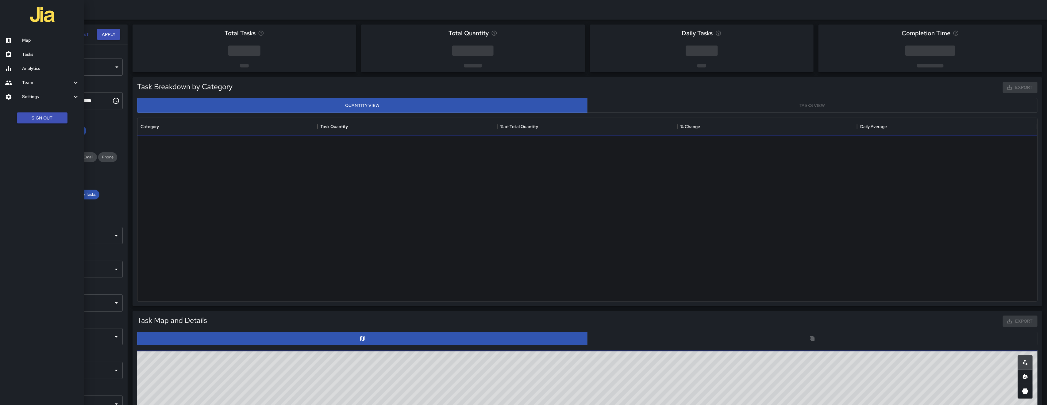 The width and height of the screenshot is (1047, 405). What do you see at coordinates (42, 15) in the screenshot?
I see `img: jia-logo` at bounding box center [42, 15].